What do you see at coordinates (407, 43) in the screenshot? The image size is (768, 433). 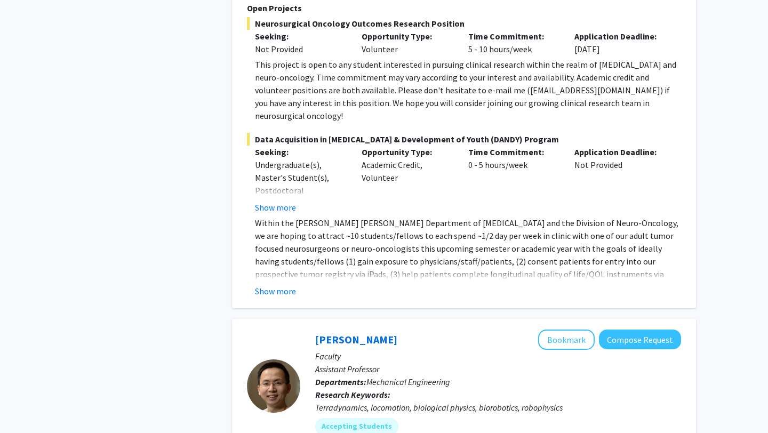 I see `div: Volunteer` at bounding box center [407, 43].